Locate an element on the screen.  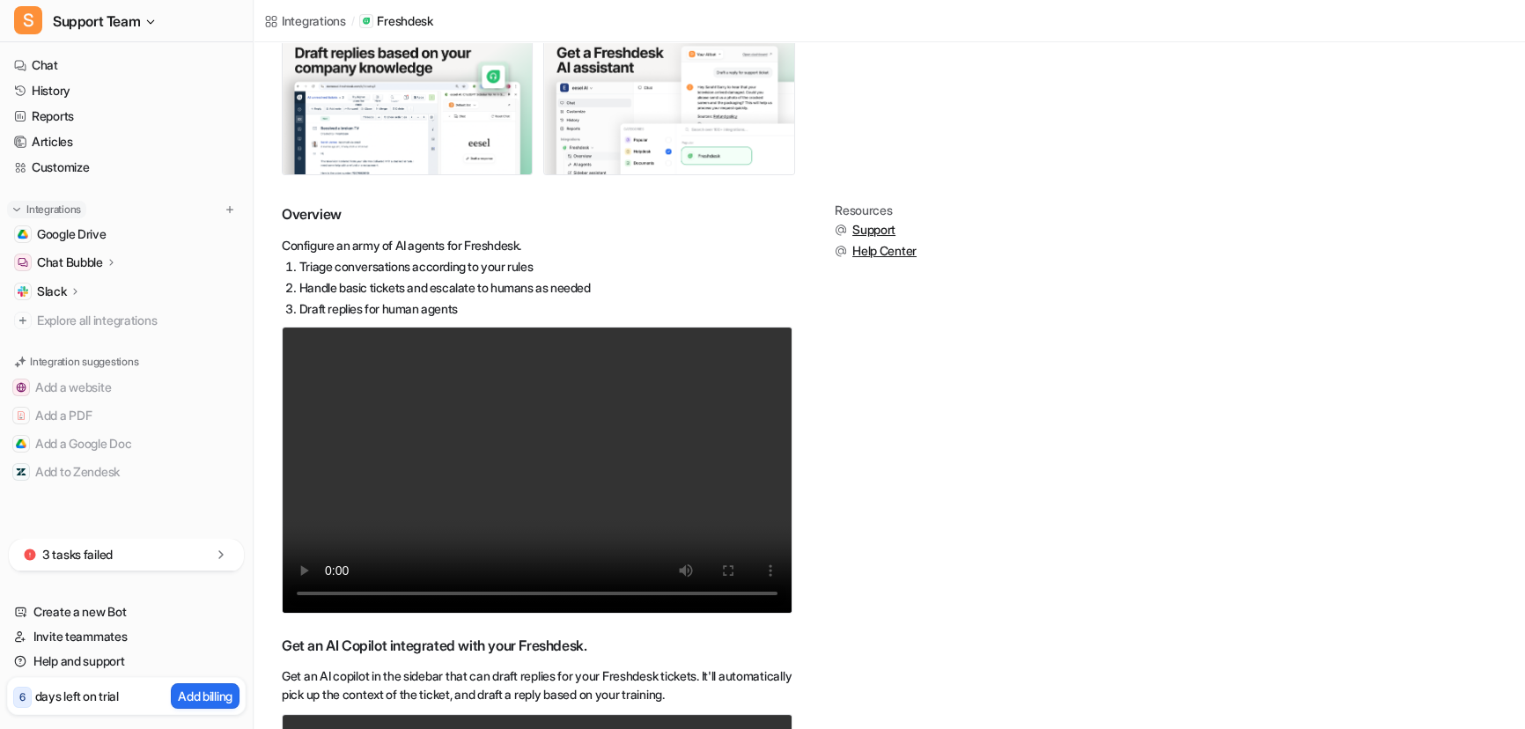
img: Add to Zendesk is located at coordinates (21, 472).